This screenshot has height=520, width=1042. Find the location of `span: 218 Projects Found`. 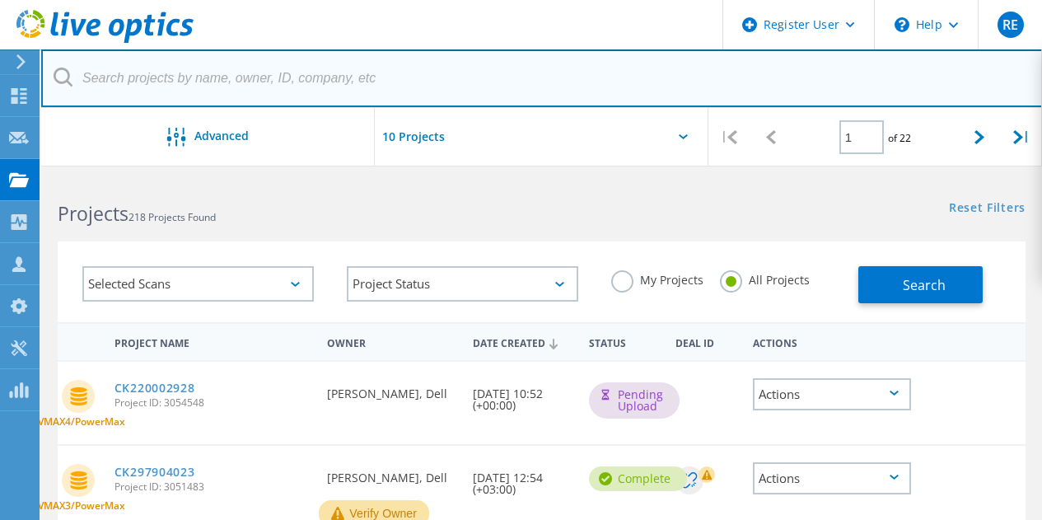

span: 218 Projects Found is located at coordinates (172, 217).